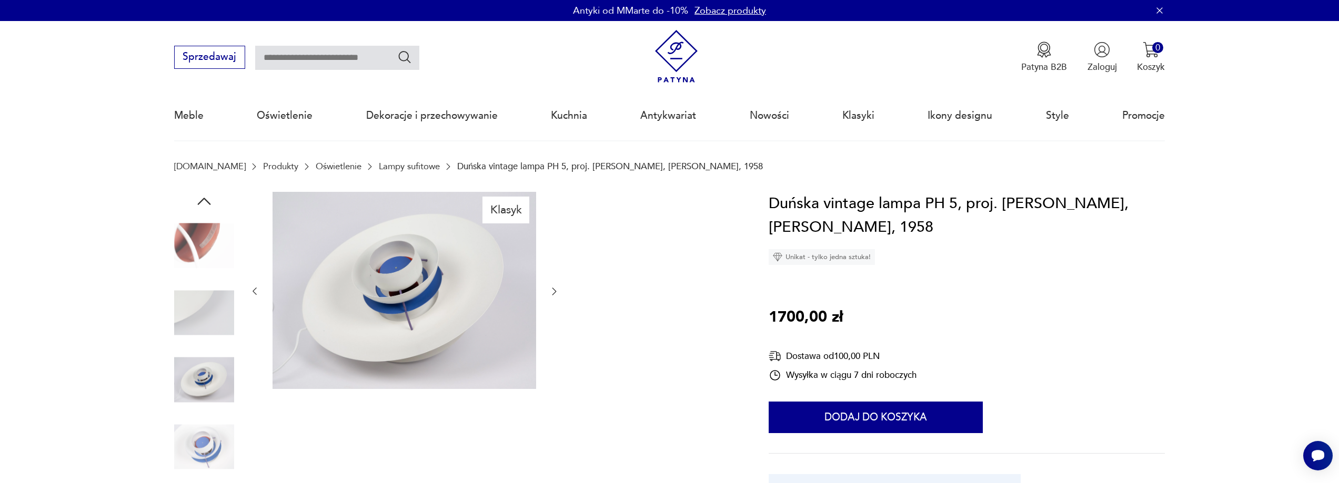 This screenshot has height=483, width=1339. I want to click on img: Ikonka użytkownika, so click(1101, 49).